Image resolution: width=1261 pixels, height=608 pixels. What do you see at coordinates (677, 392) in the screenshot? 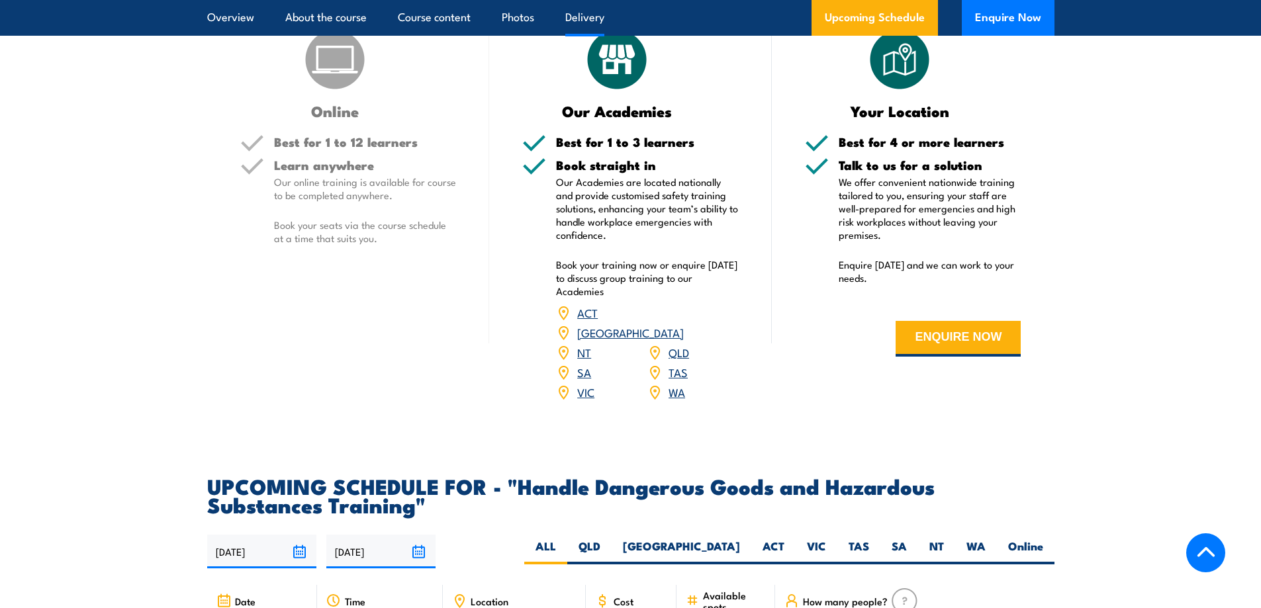
I see `a: WA` at bounding box center [677, 392].